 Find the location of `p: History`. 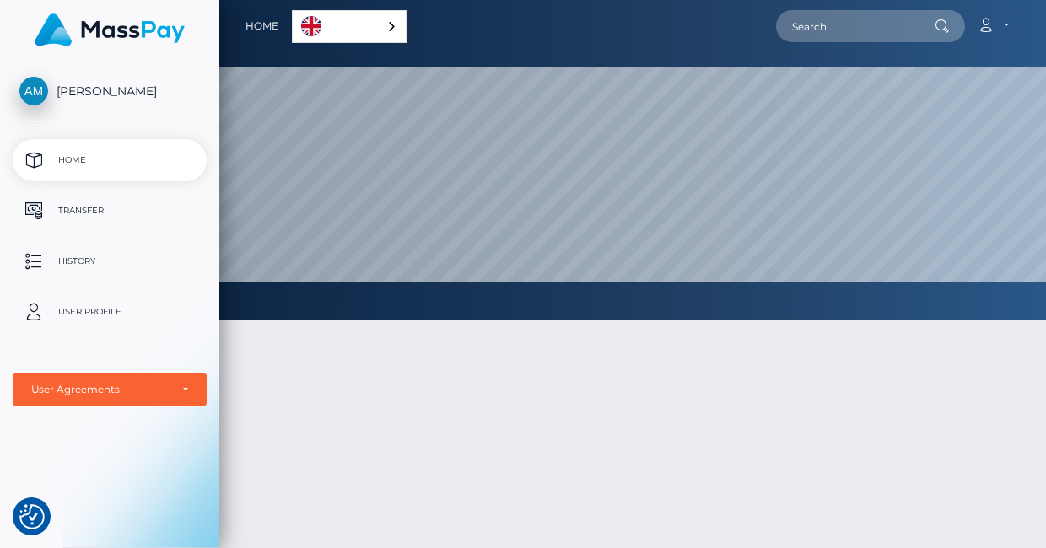

p: History is located at coordinates (110, 261).